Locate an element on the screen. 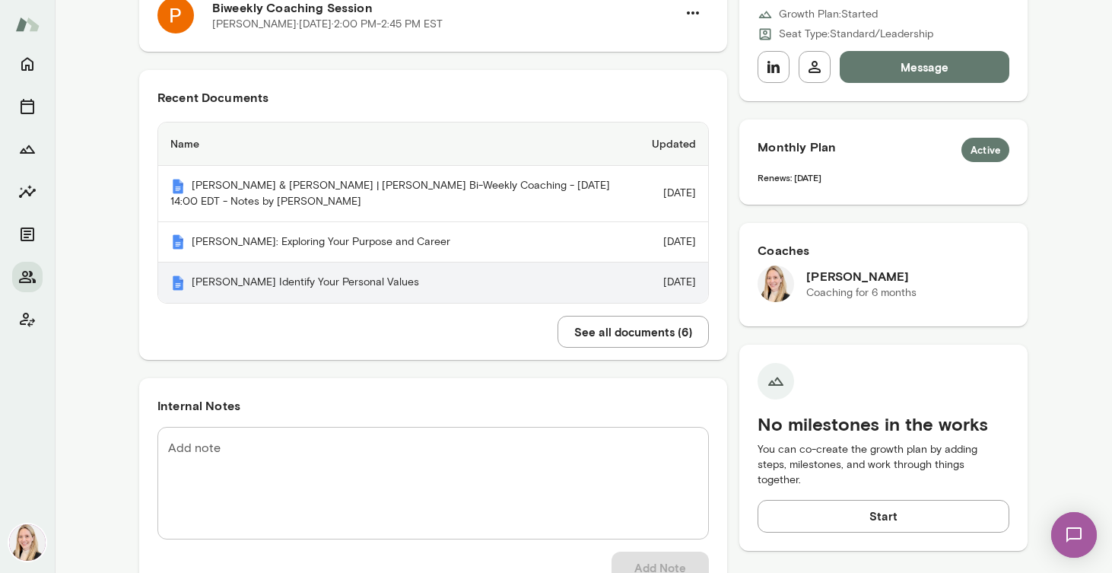 This screenshot has height=573, width=1112. button: Sessions is located at coordinates (27, 106).